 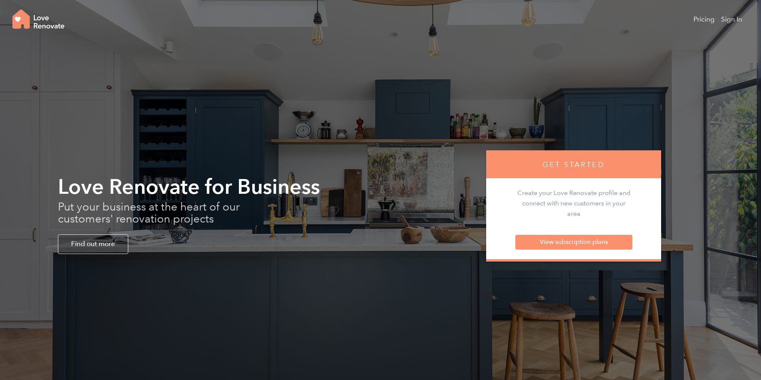 What do you see at coordinates (731, 19) in the screenshot?
I see `a: Sign In` at bounding box center [731, 19].